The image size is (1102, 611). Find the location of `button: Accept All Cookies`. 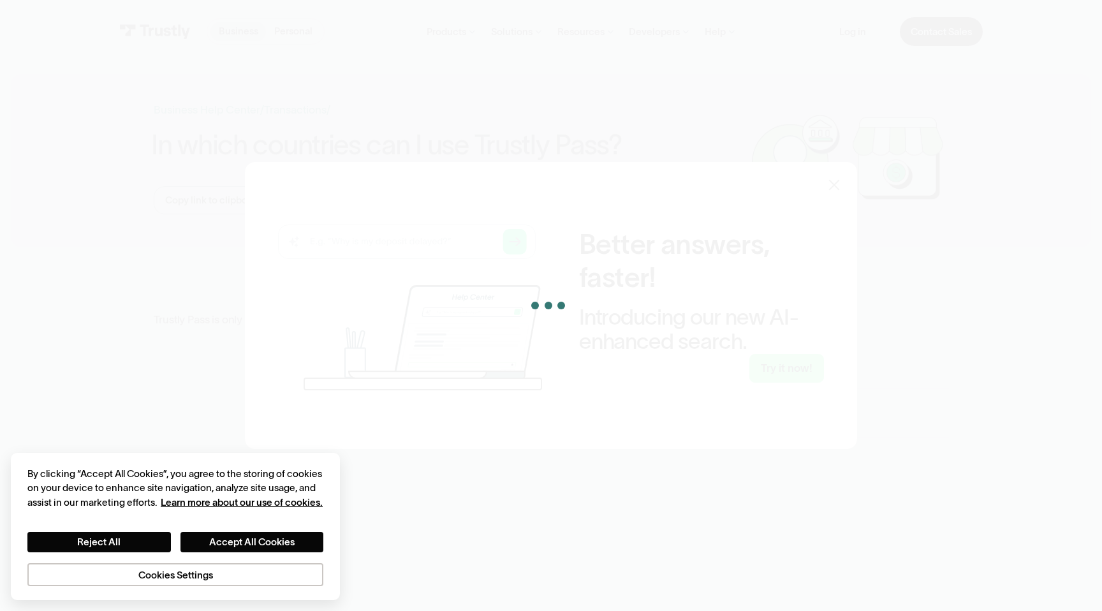

button: Accept All Cookies is located at coordinates (252, 542).